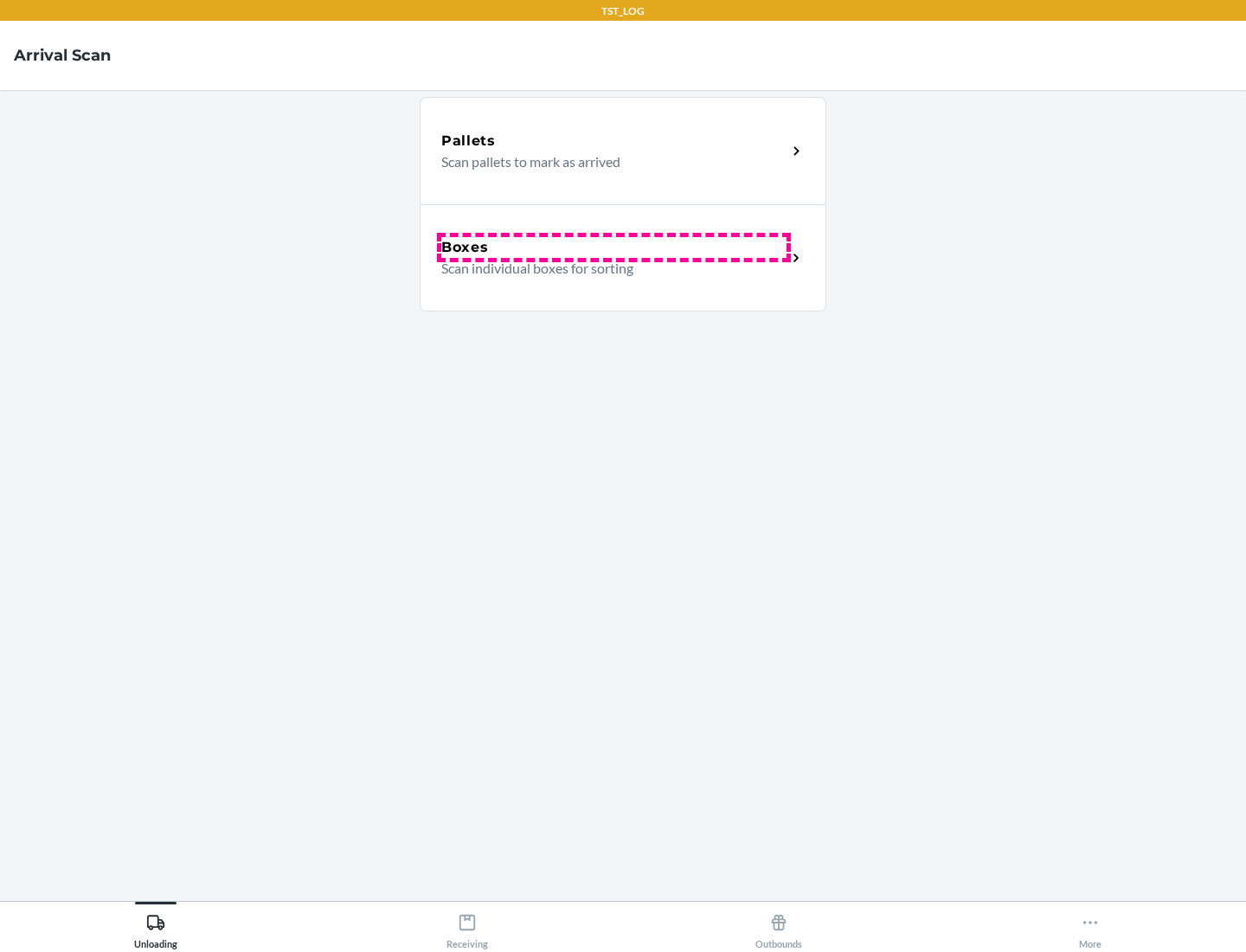 The image size is (1246, 952). What do you see at coordinates (1091, 926) in the screenshot?
I see `button: More` at bounding box center [1091, 926].